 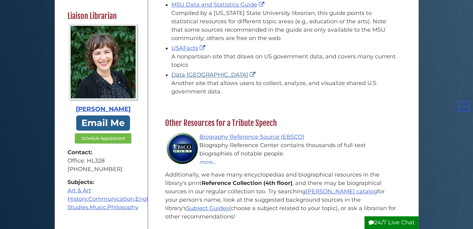 What do you see at coordinates (103, 153) in the screenshot?
I see `strong: Contact:` at bounding box center [103, 153].